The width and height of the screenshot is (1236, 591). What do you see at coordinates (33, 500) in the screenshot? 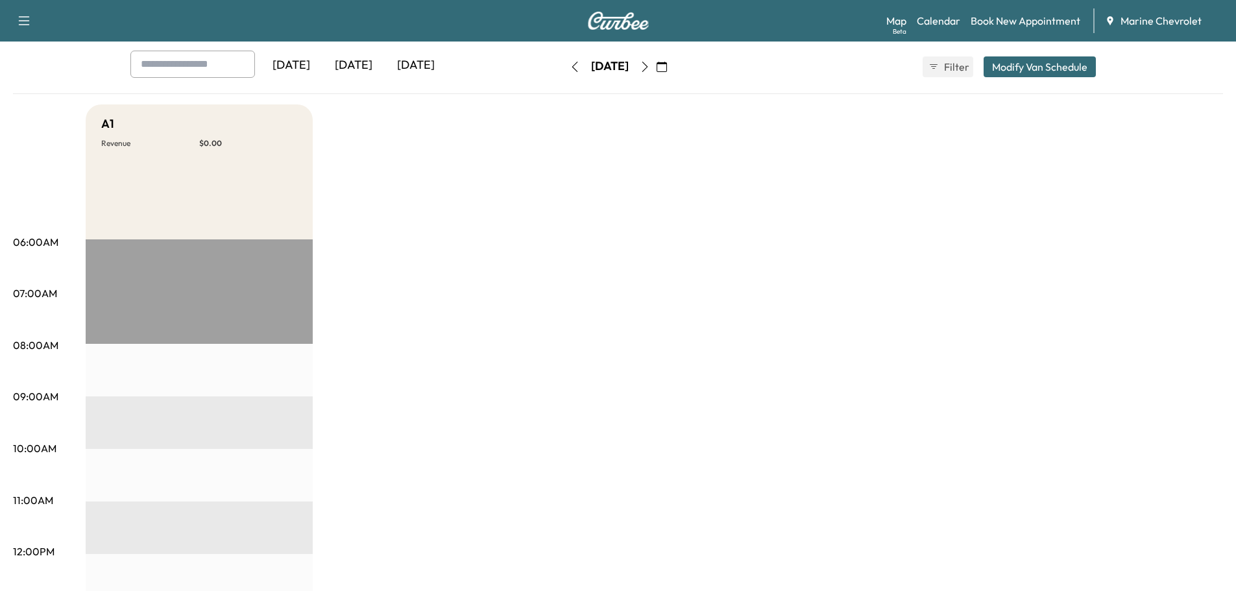
I see `p: 11:00AM` at bounding box center [33, 500].